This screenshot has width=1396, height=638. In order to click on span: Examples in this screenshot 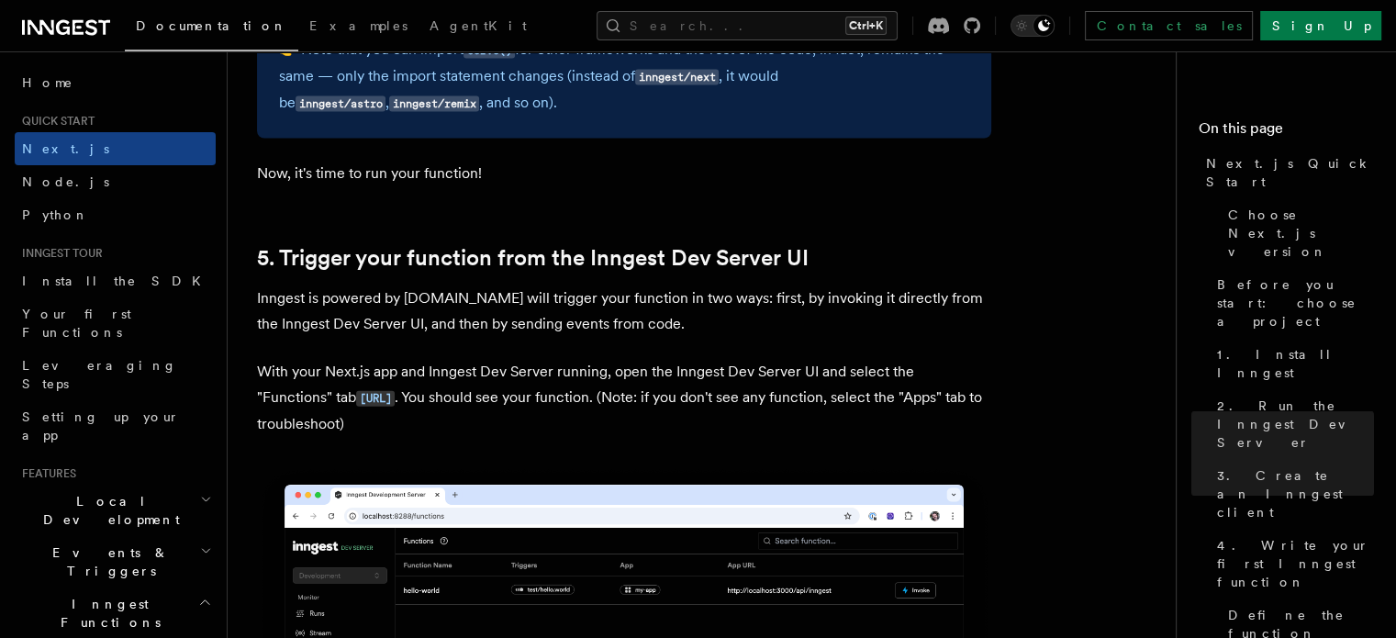, I will do `click(358, 26)`.